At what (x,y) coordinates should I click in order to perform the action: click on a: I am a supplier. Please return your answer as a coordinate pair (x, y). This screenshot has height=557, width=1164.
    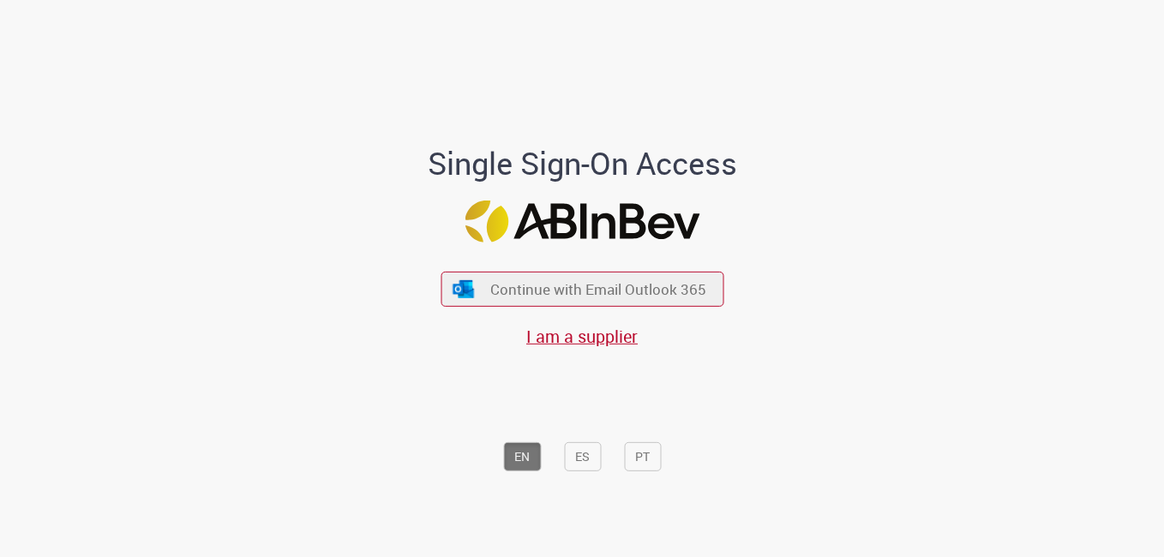
    Looking at the image, I should click on (582, 336).